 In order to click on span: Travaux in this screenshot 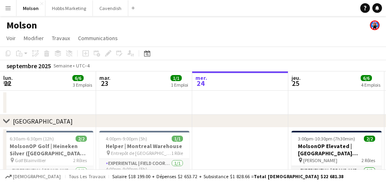, I will do `click(61, 38)`.